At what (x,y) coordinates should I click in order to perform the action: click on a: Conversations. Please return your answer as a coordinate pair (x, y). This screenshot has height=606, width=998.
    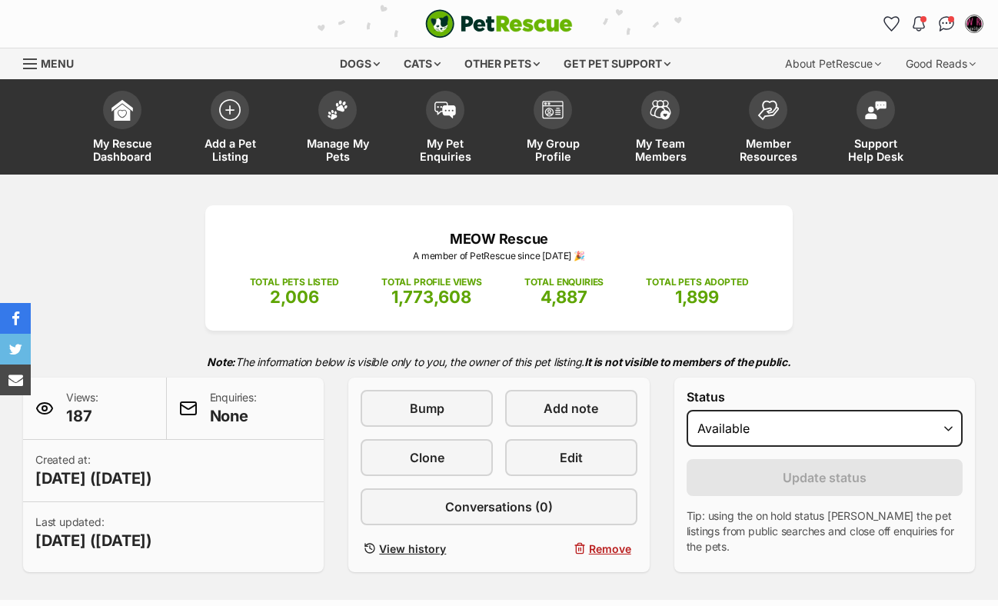
    Looking at the image, I should click on (946, 24).